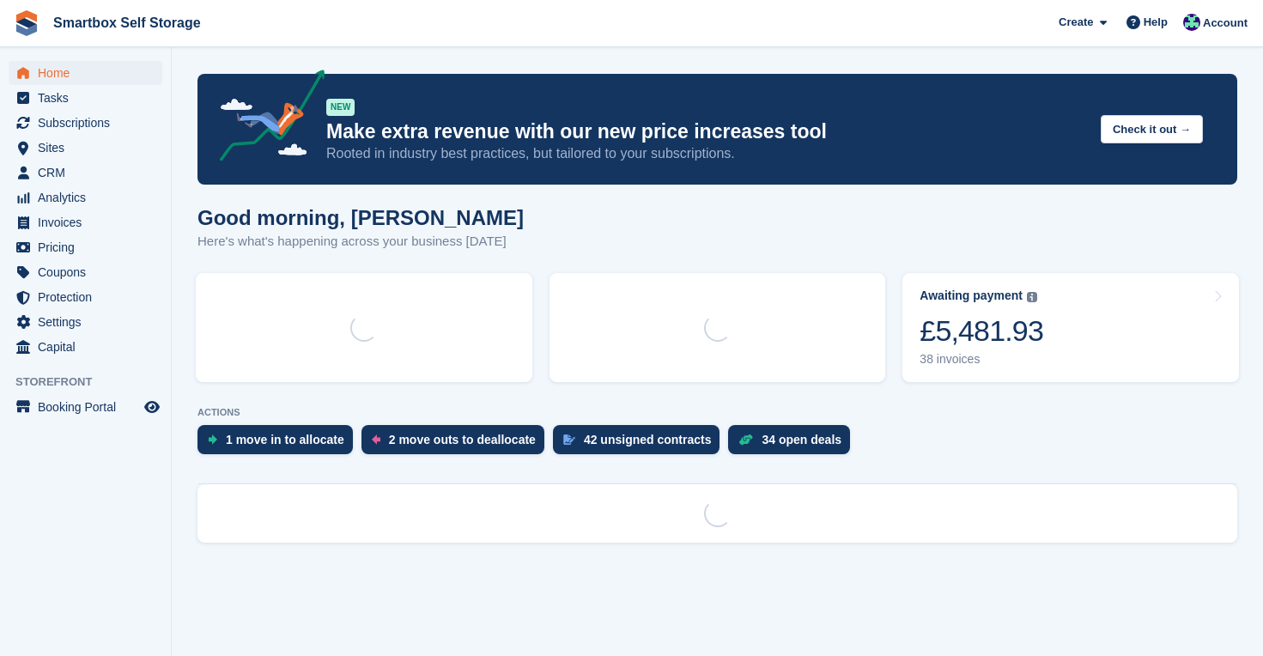 Image resolution: width=1263 pixels, height=656 pixels. I want to click on div: 42 unsigned contracts, so click(647, 439).